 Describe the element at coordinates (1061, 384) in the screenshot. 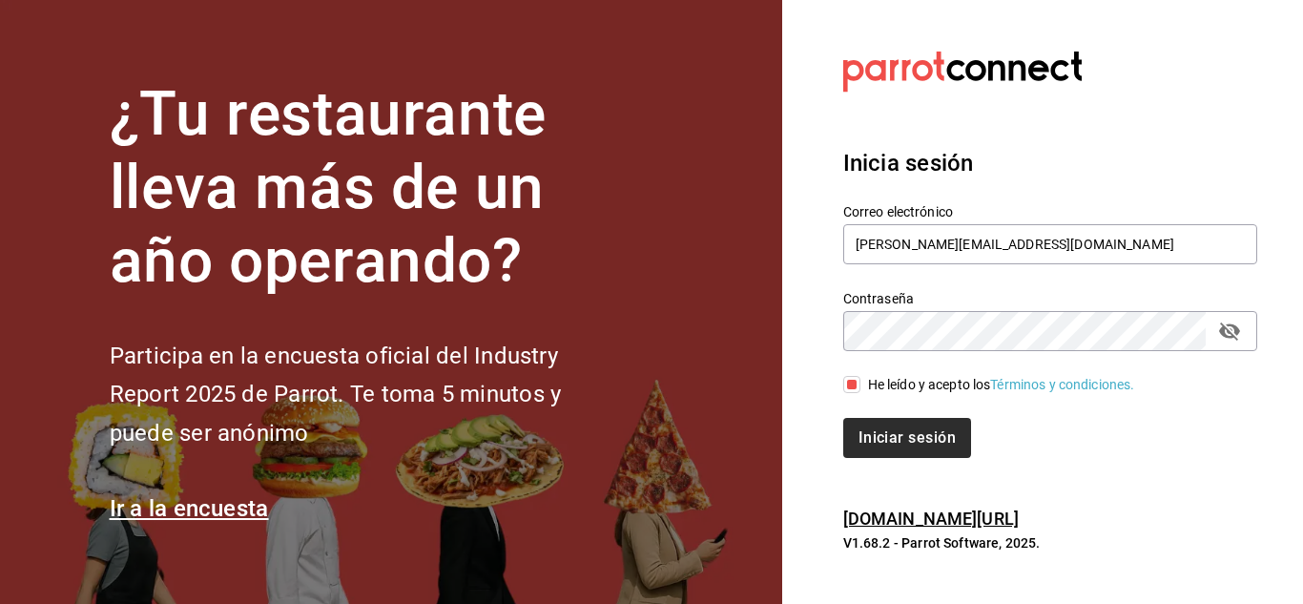

I see `a: Términos y condiciones.` at that location.